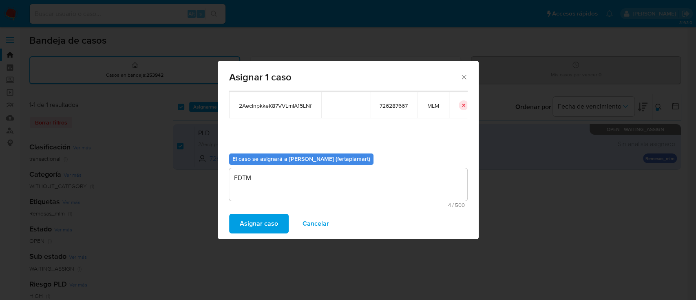 Image resolution: width=696 pixels, height=300 pixels. Describe the element at coordinates (348, 205) in the screenshot. I see `span: Máximo 500 caracteres` at that location.